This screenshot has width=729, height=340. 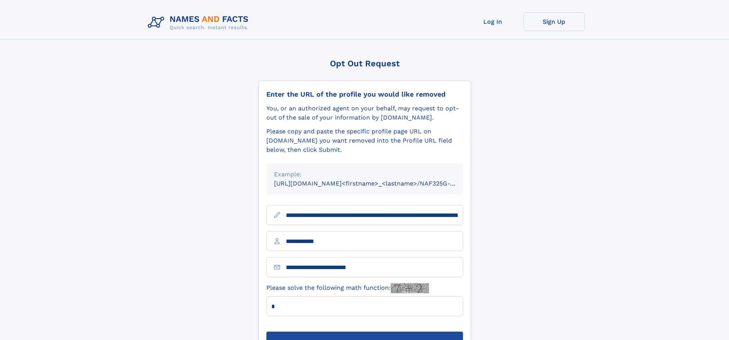 I want to click on label: Please solve the following math function:, so click(x=348, y=288).